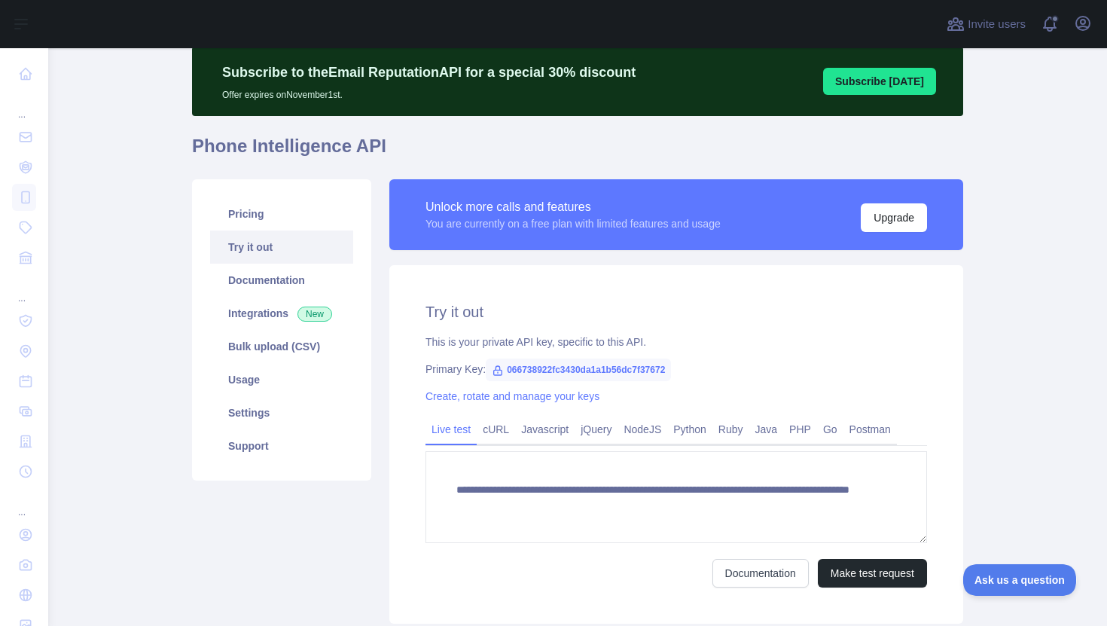 The image size is (1107, 626). What do you see at coordinates (282, 413) in the screenshot?
I see `a: Settings` at bounding box center [282, 413].